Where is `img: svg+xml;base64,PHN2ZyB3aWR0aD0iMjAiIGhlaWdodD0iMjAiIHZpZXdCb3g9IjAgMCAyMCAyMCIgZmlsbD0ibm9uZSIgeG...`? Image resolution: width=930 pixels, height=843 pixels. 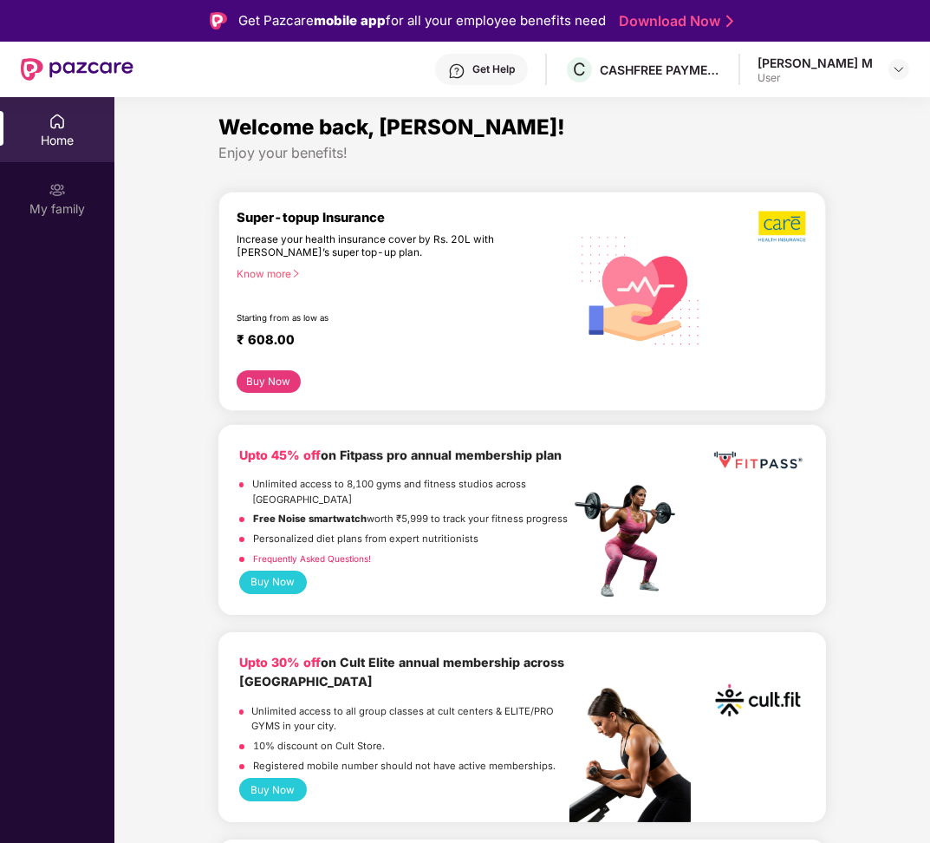
img: svg+xml;base64,PHN2ZyB3aWR0aD0iMjAiIGhlaWdodD0iMjAiIHZpZXdCb3g9IjAgMCAyMCAyMCIgZmlsbD0ibm9uZSIgeG... is located at coordinates (57, 190).